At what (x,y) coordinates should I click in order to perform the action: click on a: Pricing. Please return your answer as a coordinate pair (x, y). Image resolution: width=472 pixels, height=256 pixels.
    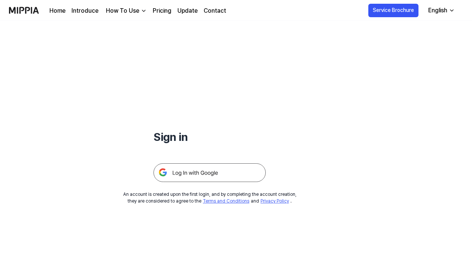
    Looking at the image, I should click on (162, 11).